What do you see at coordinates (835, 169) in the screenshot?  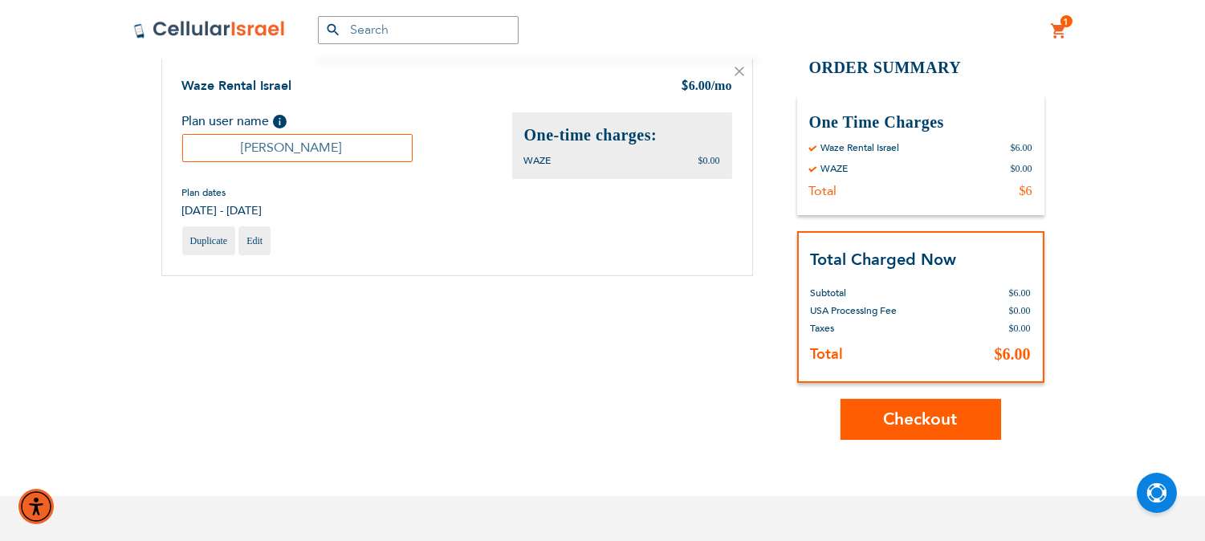 I see `div: WAZE` at bounding box center [835, 169].